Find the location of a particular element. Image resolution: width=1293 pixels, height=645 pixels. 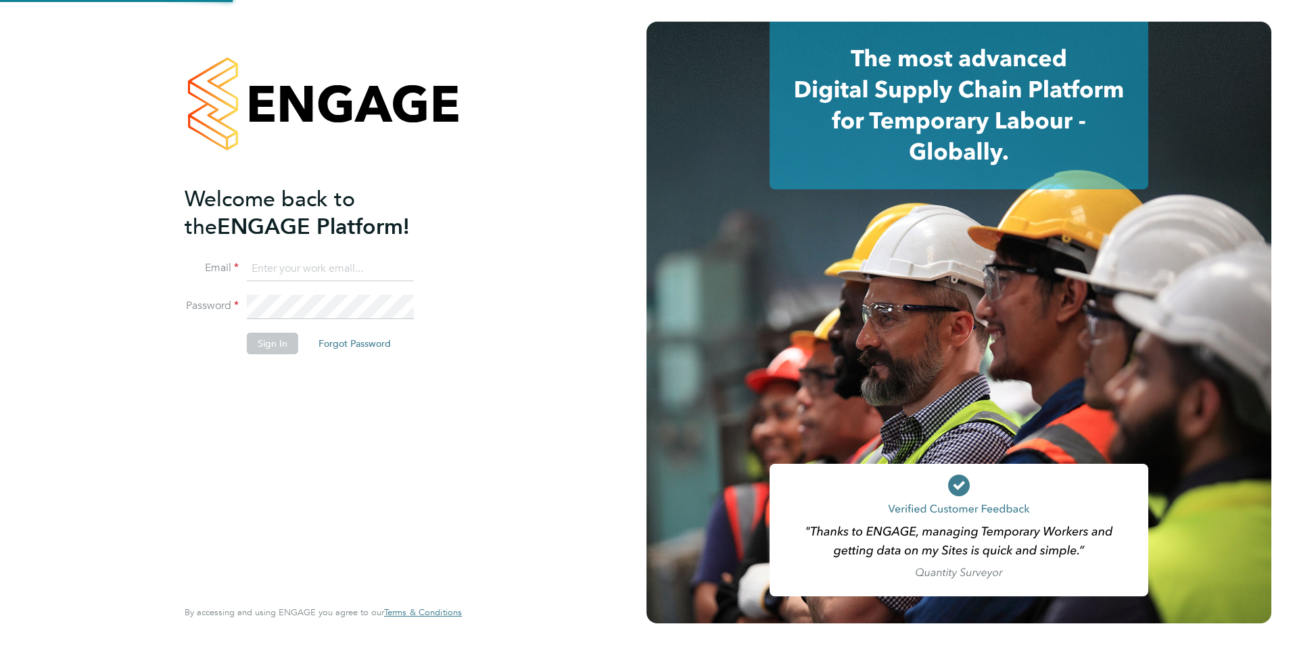

label: Email is located at coordinates (212, 268).